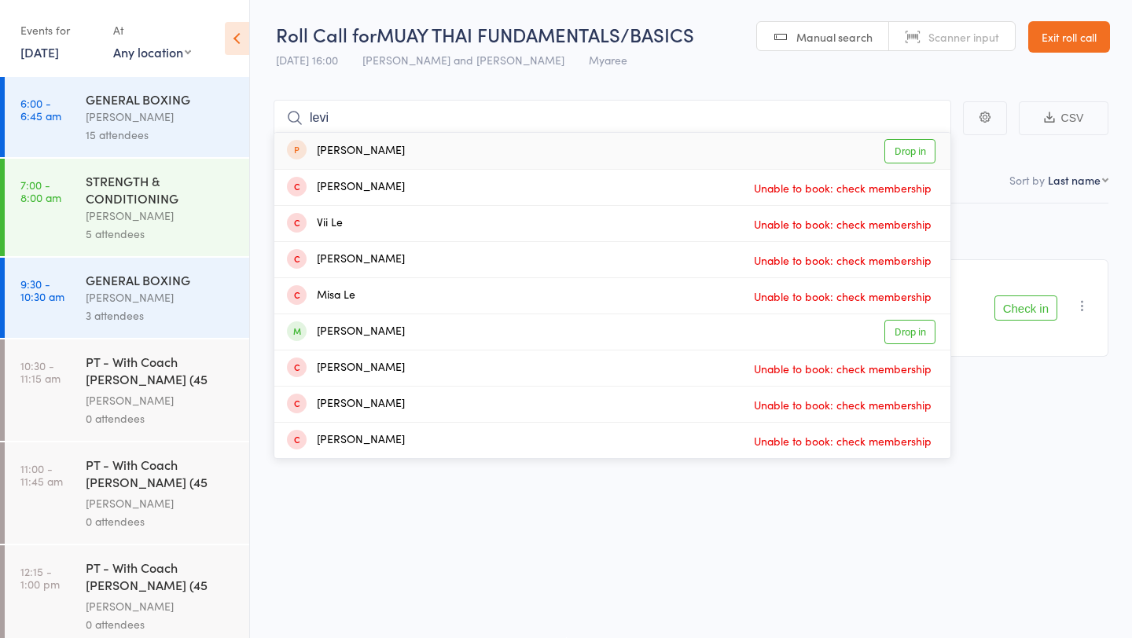  What do you see at coordinates (834, 37) in the screenshot?
I see `span: Manual search` at bounding box center [834, 37].